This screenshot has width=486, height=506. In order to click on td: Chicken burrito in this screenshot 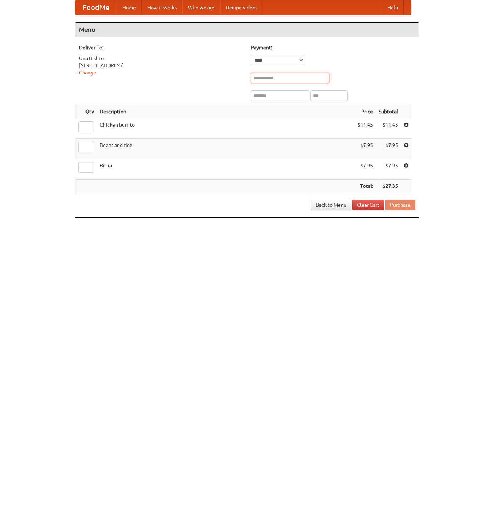, I will do `click(226, 128)`.